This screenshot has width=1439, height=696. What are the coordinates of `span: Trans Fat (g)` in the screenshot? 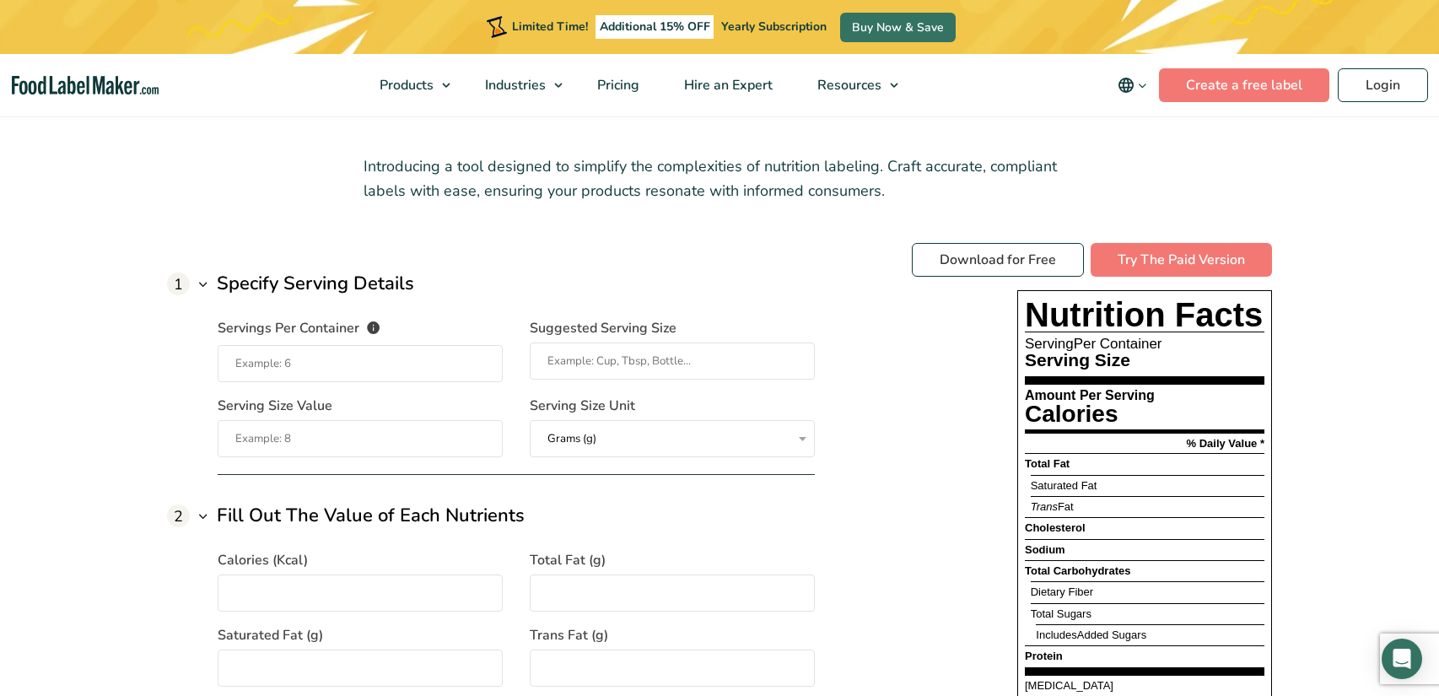 It's located at (568, 635).